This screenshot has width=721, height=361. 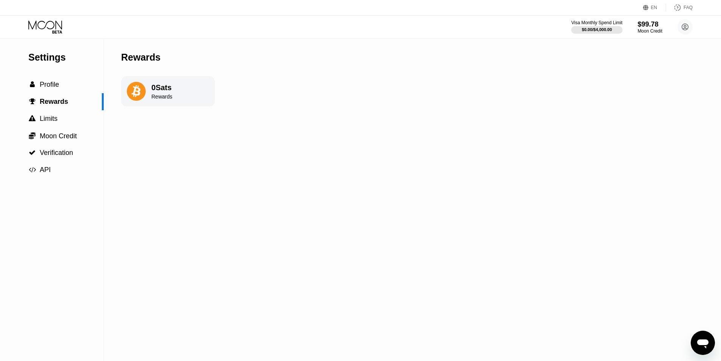 I want to click on div: $99.78Moon Credit, so click(x=650, y=27).